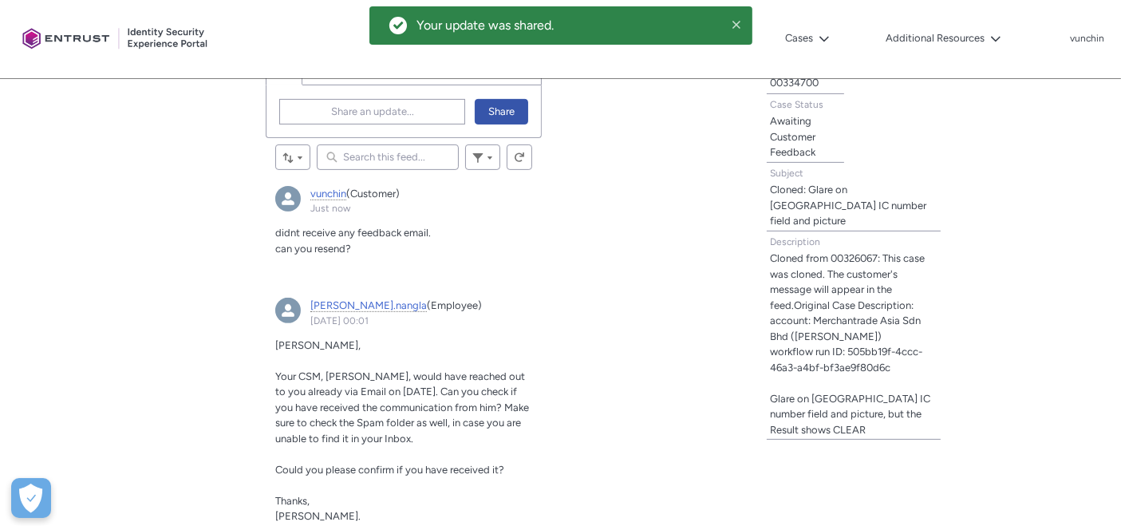  I want to click on span: (Employee), so click(454, 305).